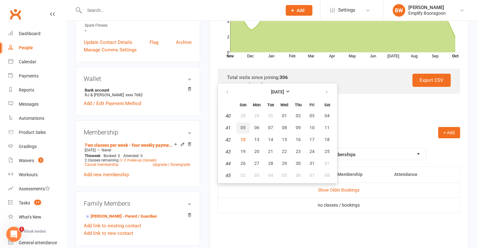 This screenshot has height=248, width=477. I want to click on button: 31, so click(312, 164).